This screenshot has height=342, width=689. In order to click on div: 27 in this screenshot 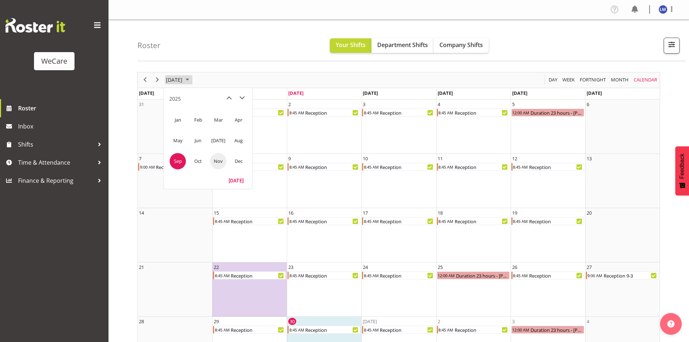, I will do `click(589, 267)`.